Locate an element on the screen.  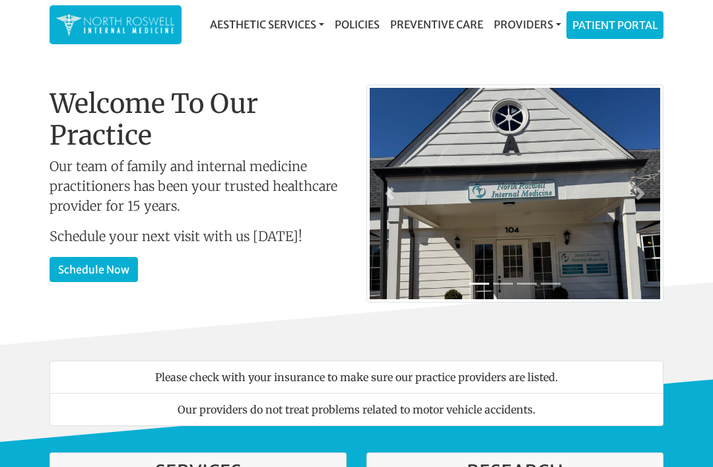
a: Preventive Care is located at coordinates (436, 24).